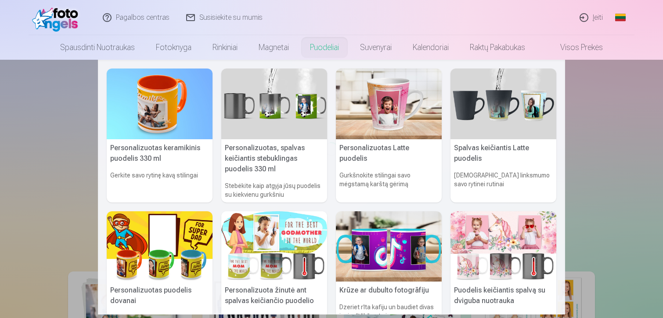 The width and height of the screenshot is (663, 318). What do you see at coordinates (173, 47) in the screenshot?
I see `a: Fotoknyga` at bounding box center [173, 47].